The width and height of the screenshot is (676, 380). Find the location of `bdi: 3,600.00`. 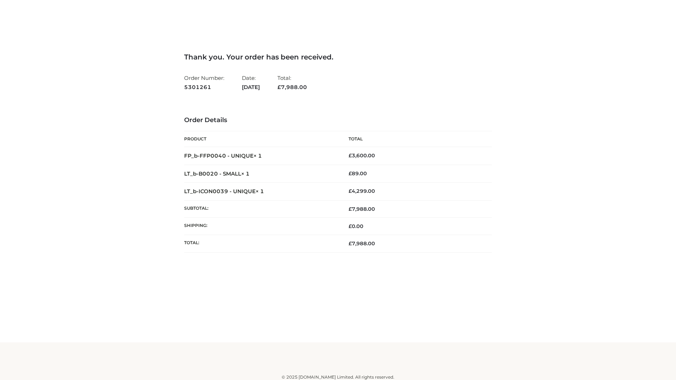

bdi: 3,600.00 is located at coordinates (362, 156).